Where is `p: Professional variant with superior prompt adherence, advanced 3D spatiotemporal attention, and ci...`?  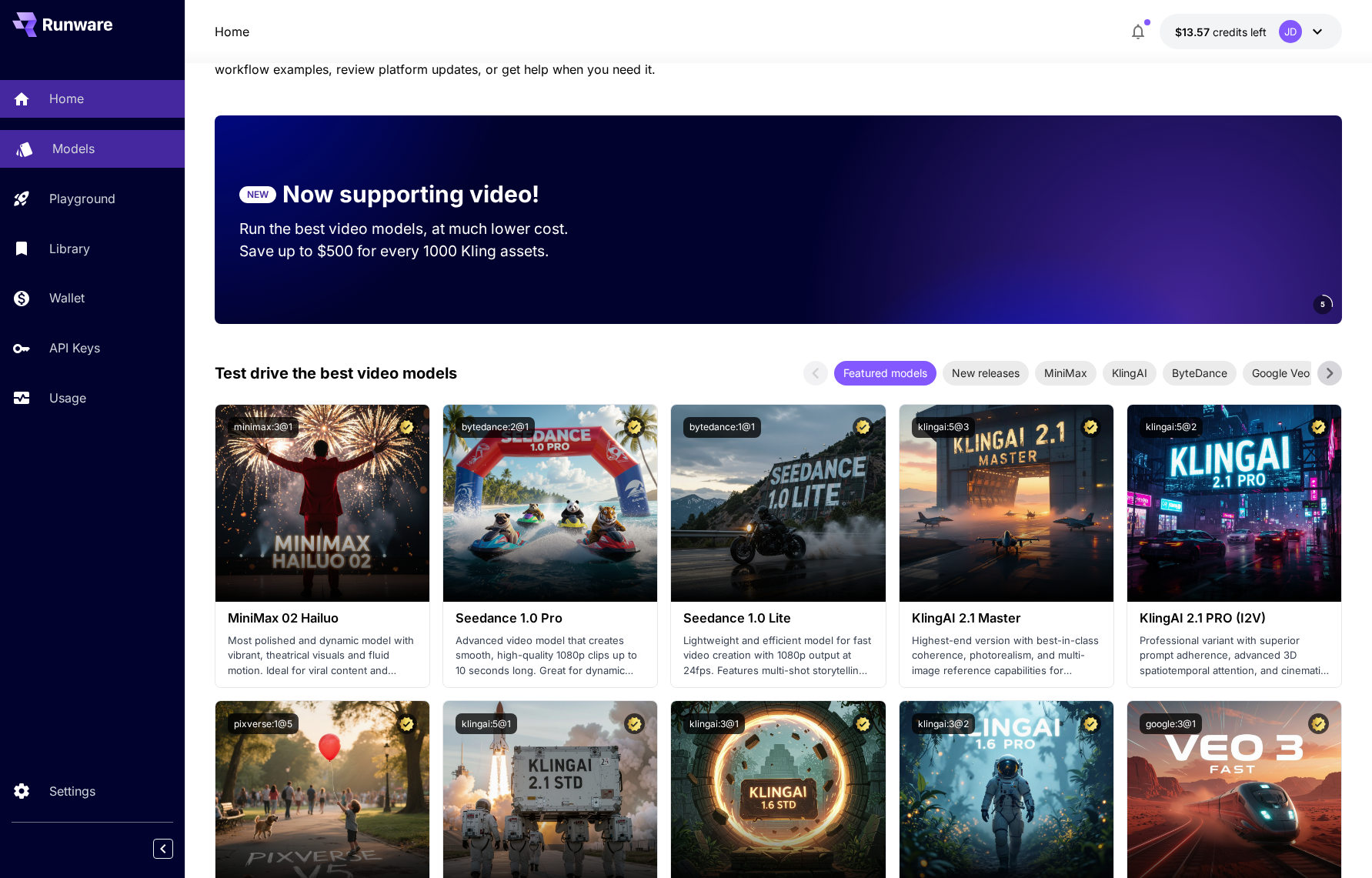 p: Professional variant with superior prompt adherence, advanced 3D spatiotemporal attention, and ci... is located at coordinates (1235, 656).